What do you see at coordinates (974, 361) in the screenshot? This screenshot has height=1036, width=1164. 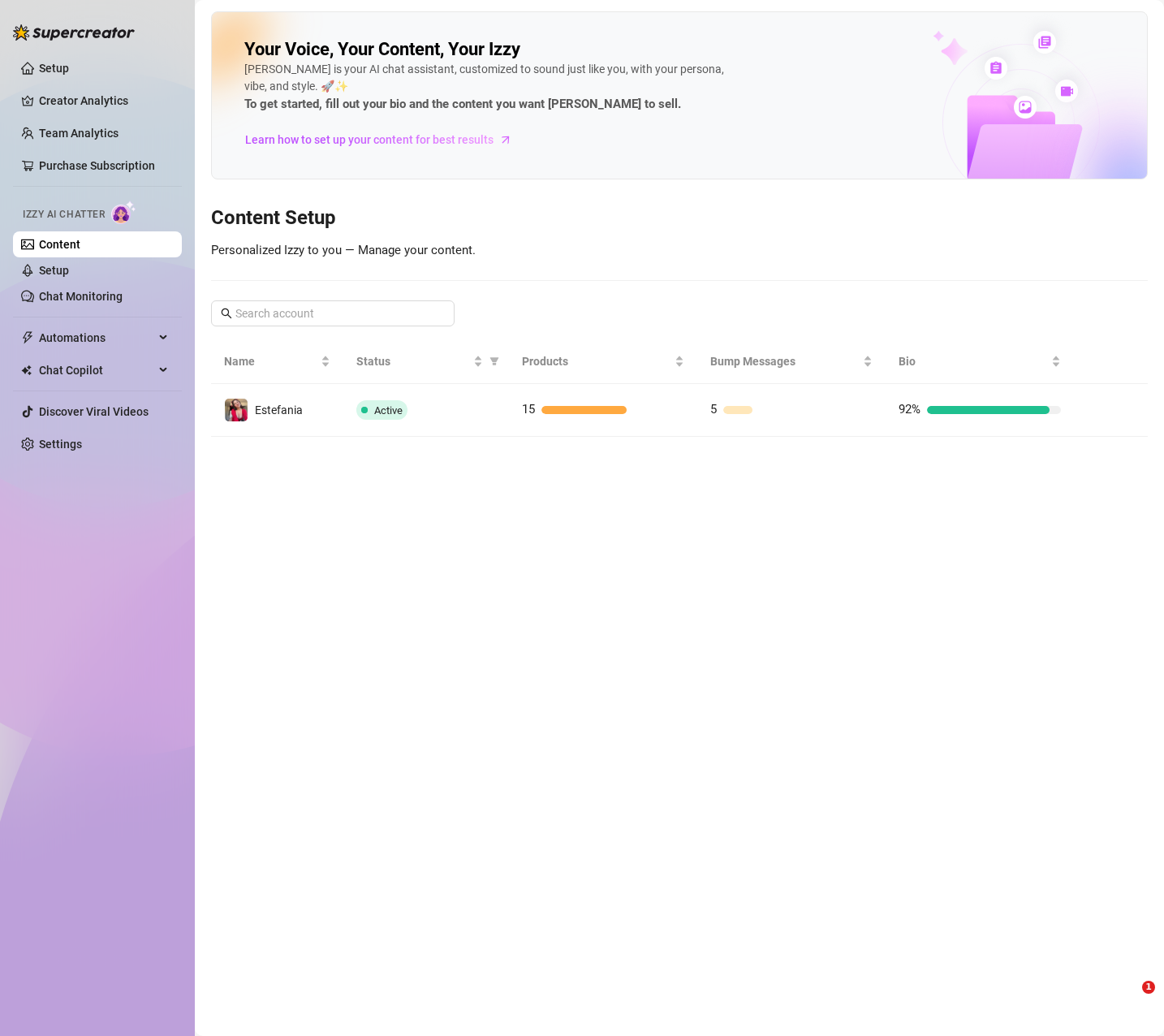 I see `span: Bio` at bounding box center [974, 361].